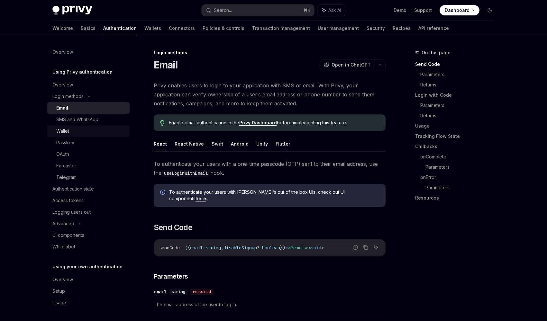 The image size is (547, 321). Describe the element at coordinates (457, 147) in the screenshot. I see `a: Callbacks` at that location.